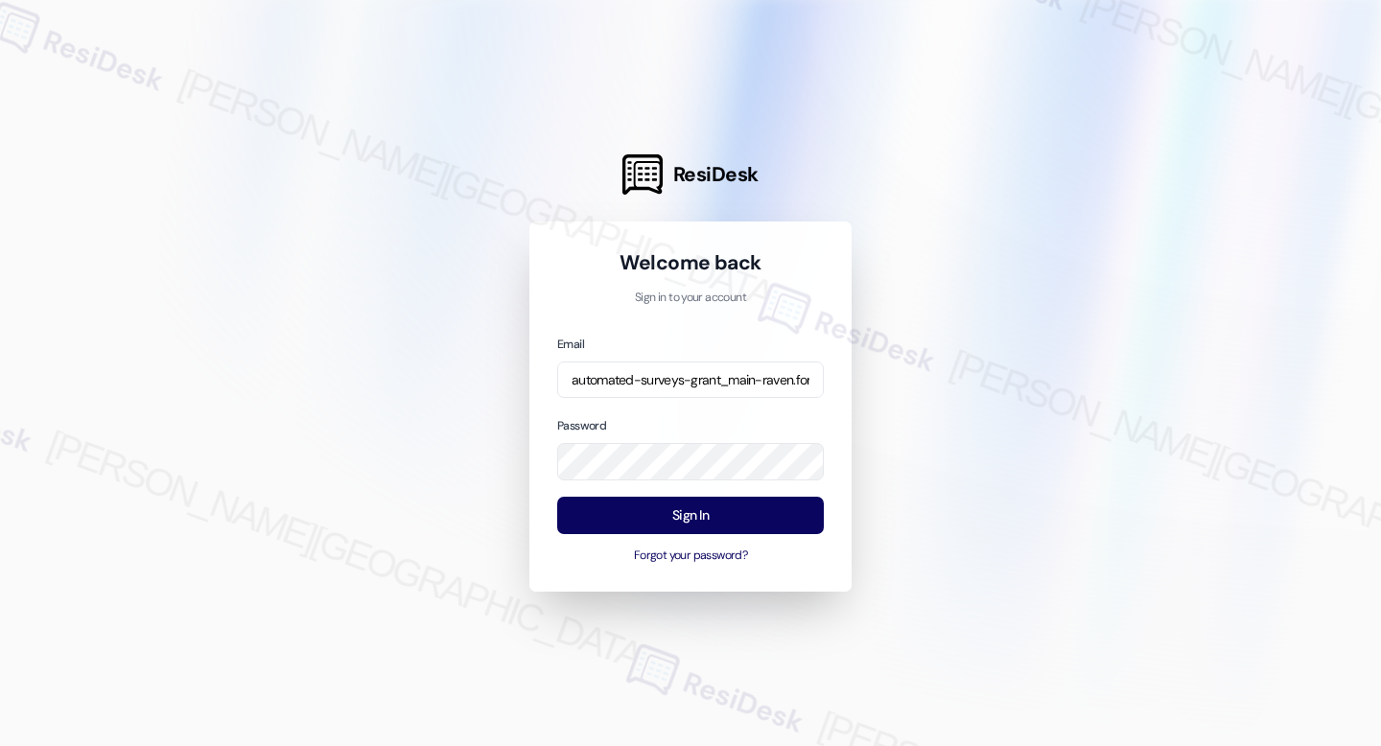  I want to click on input: name@example.com, so click(690, 380).